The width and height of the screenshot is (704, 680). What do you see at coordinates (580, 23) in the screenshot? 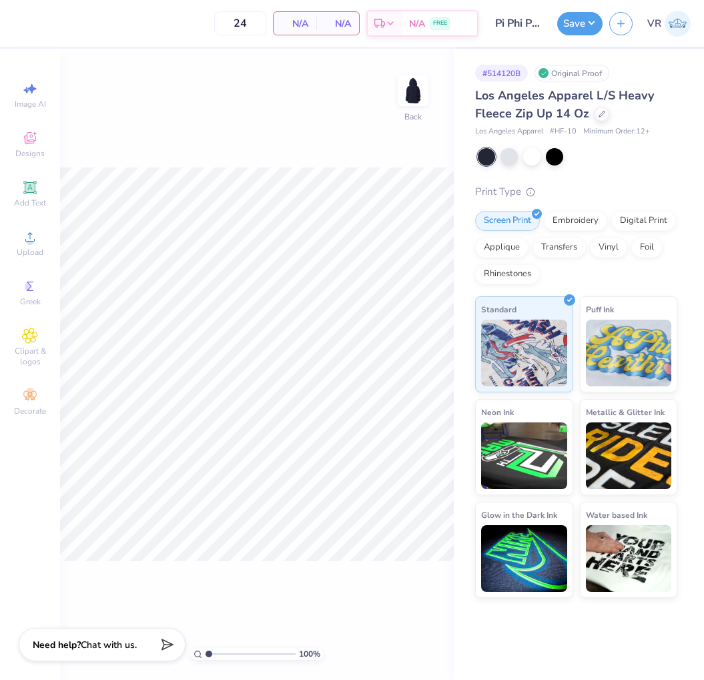
I see `button: Save` at bounding box center [580, 23].